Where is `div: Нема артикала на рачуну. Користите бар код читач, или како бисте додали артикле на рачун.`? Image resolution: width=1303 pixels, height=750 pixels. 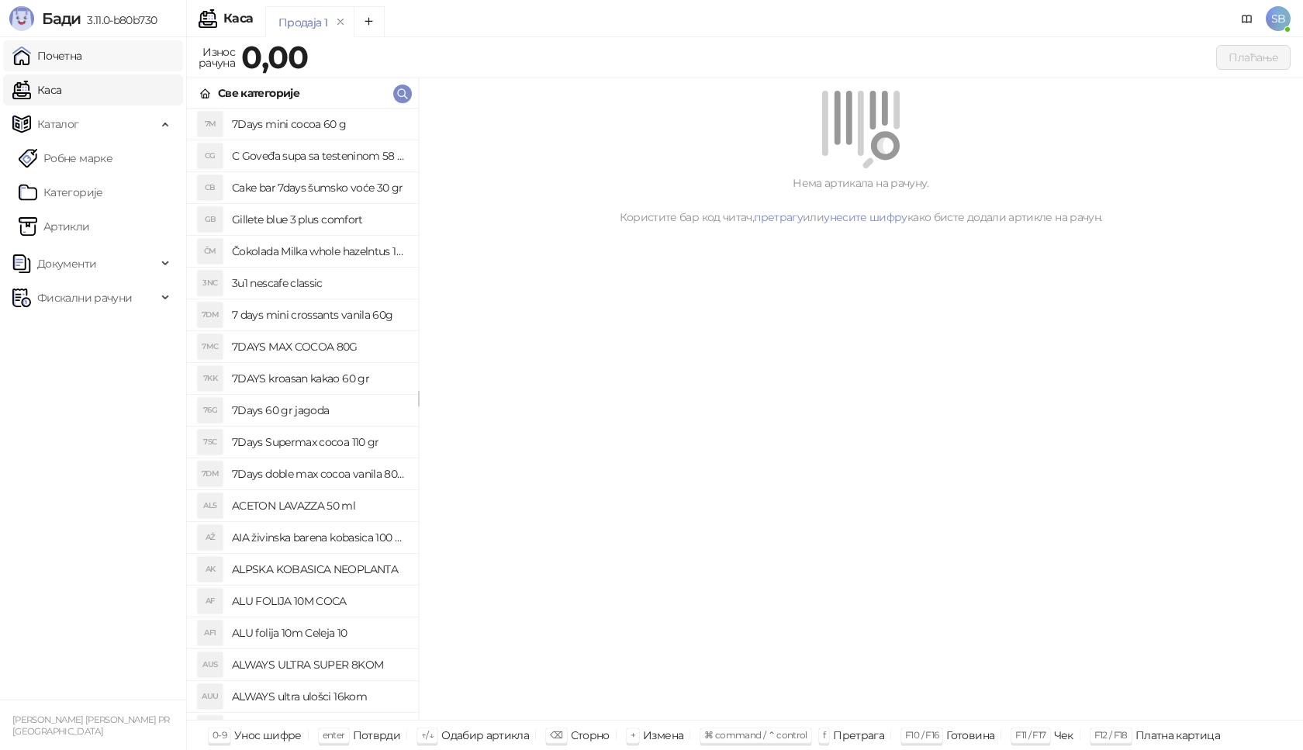 div: Нема артикала на рачуну. Користите бар код читач, или како бисте додали артикле на рачун. is located at coordinates (861, 200).